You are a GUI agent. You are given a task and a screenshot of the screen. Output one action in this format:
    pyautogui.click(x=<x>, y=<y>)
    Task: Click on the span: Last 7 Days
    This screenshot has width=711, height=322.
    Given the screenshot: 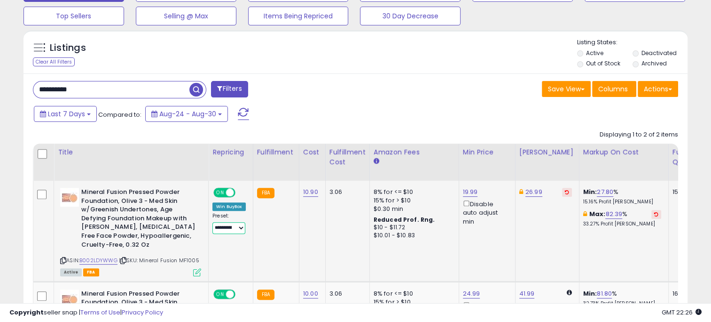 What is the action you would take?
    pyautogui.click(x=66, y=114)
    